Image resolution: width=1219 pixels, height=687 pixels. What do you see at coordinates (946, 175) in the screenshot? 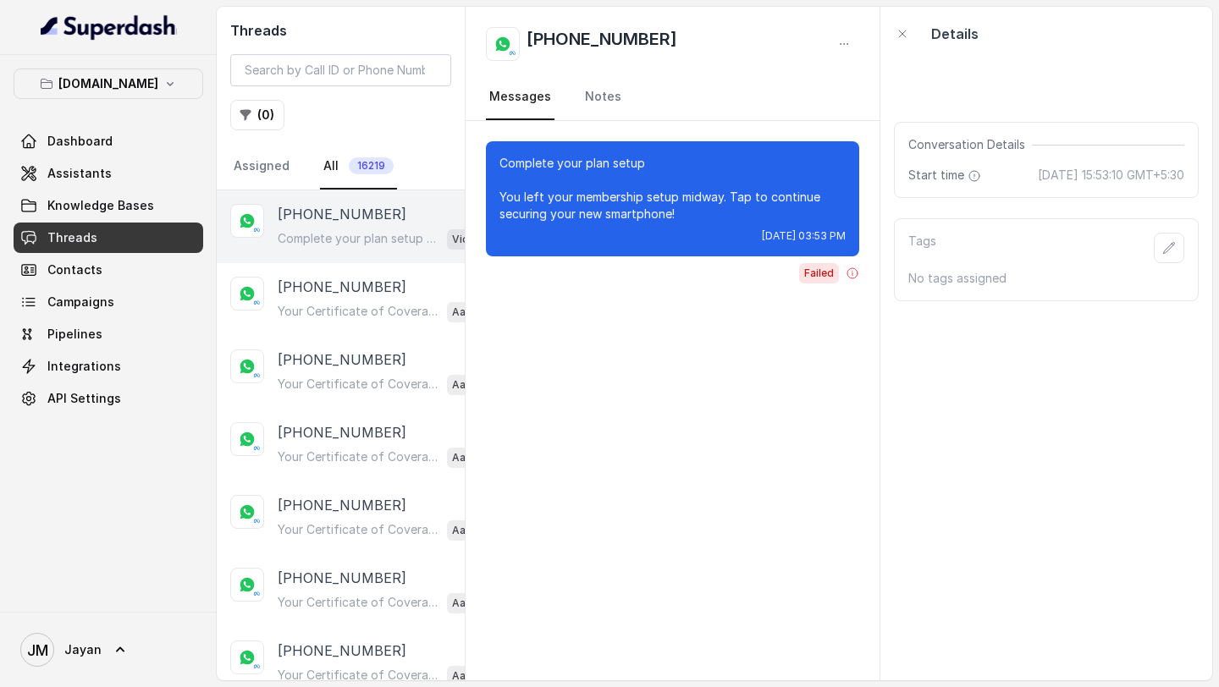
I see `span: Start time` at bounding box center [946, 175].